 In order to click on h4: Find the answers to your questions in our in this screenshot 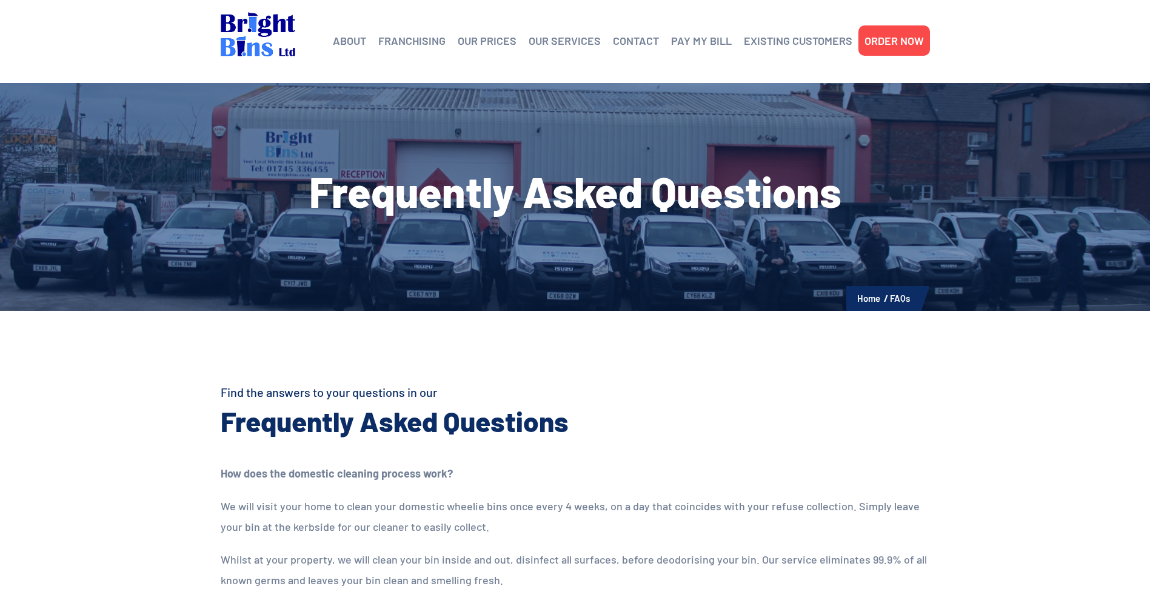, I will do `click(448, 392)`.